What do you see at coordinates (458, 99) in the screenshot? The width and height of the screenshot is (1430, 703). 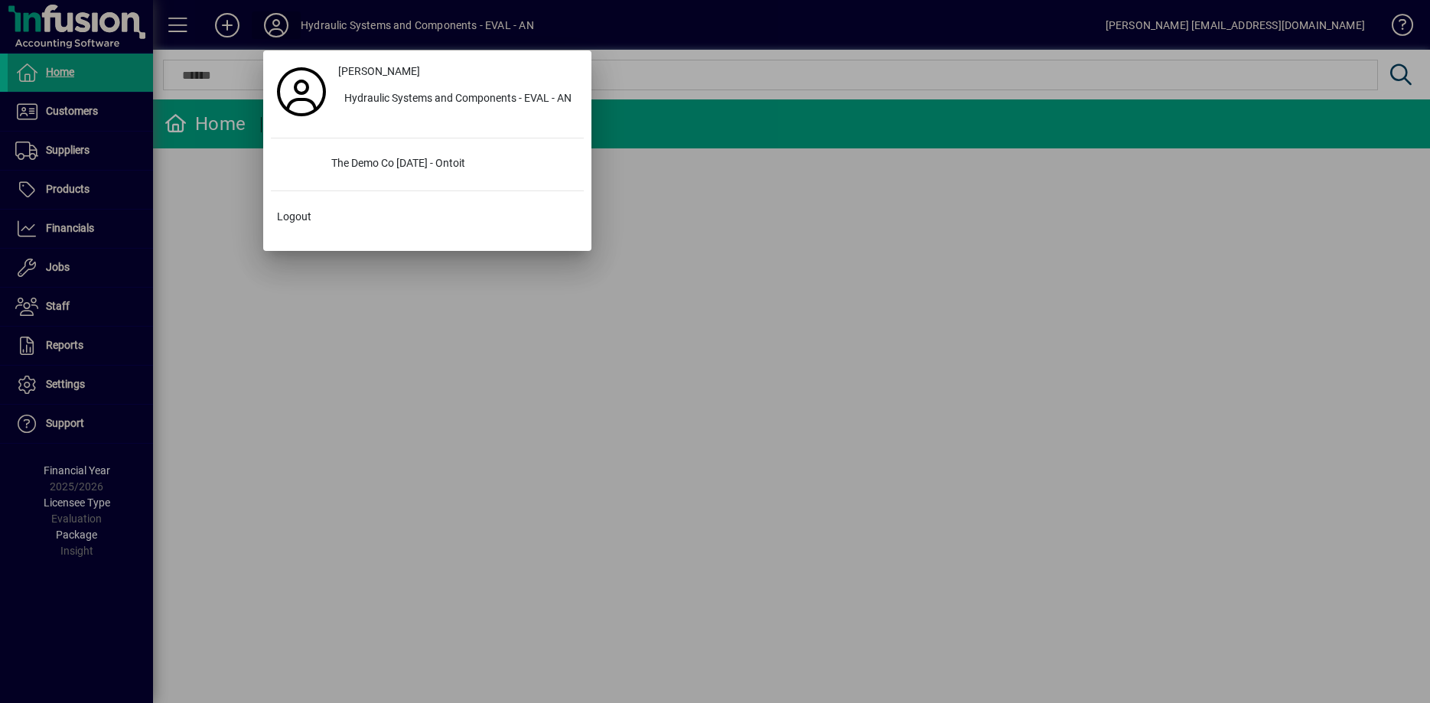 I see `button: Hydraulic Systems and Components - EVAL - AN` at bounding box center [458, 99].